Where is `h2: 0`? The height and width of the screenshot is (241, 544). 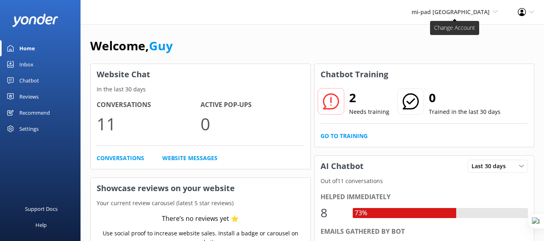 h2: 0 is located at coordinates (465, 98).